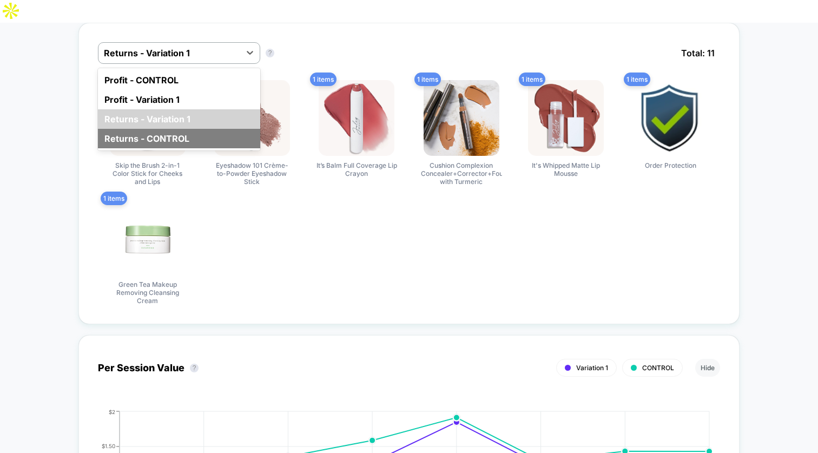 This screenshot has width=818, height=453. I want to click on img: Green Tea Makeup Removing Cleansing Cream, so click(148, 237).